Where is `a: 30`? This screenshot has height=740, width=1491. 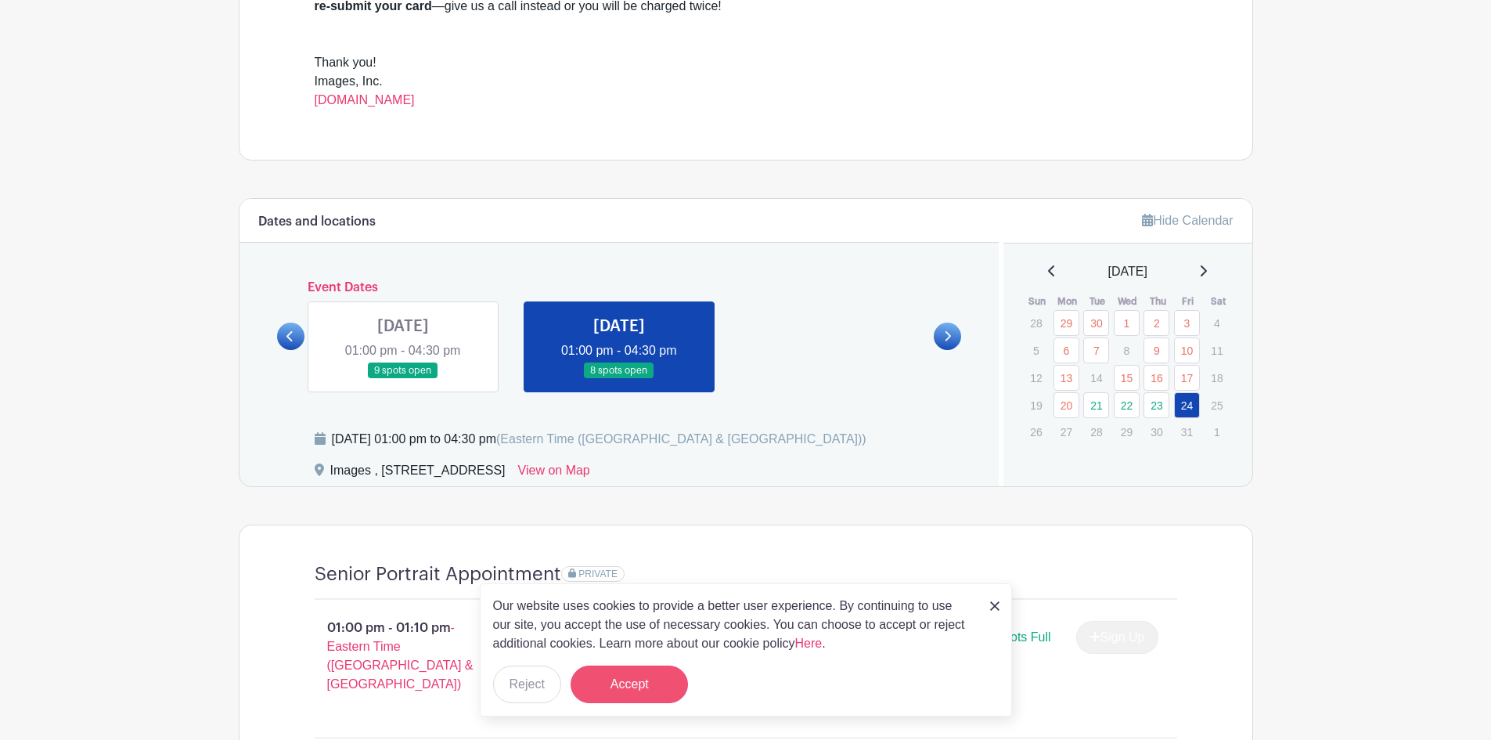 a: 30 is located at coordinates (1096, 323).